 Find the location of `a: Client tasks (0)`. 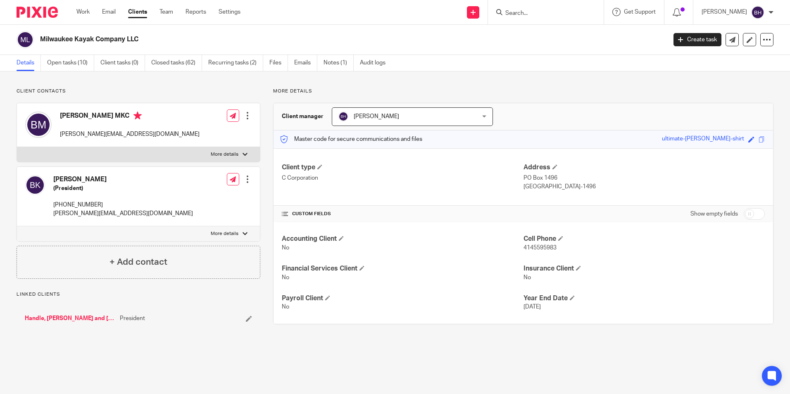

a: Client tasks (0) is located at coordinates (123, 63).